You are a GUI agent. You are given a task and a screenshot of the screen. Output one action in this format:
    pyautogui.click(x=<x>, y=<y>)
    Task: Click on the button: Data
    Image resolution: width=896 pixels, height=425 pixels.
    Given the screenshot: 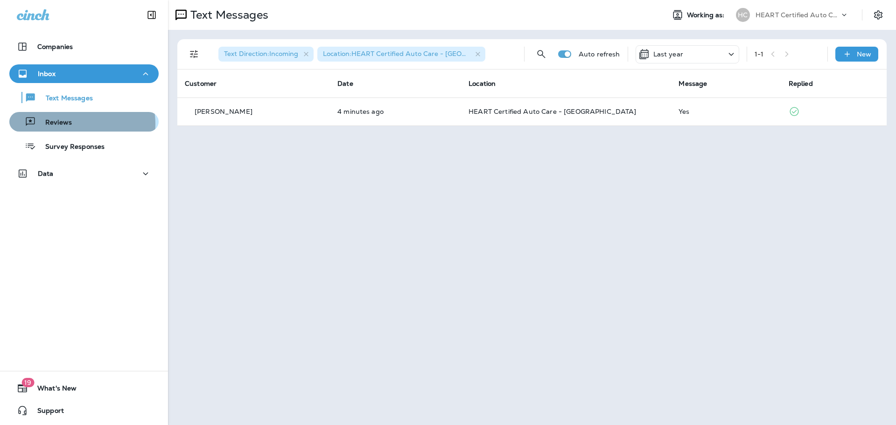 What is the action you would take?
    pyautogui.click(x=84, y=174)
    